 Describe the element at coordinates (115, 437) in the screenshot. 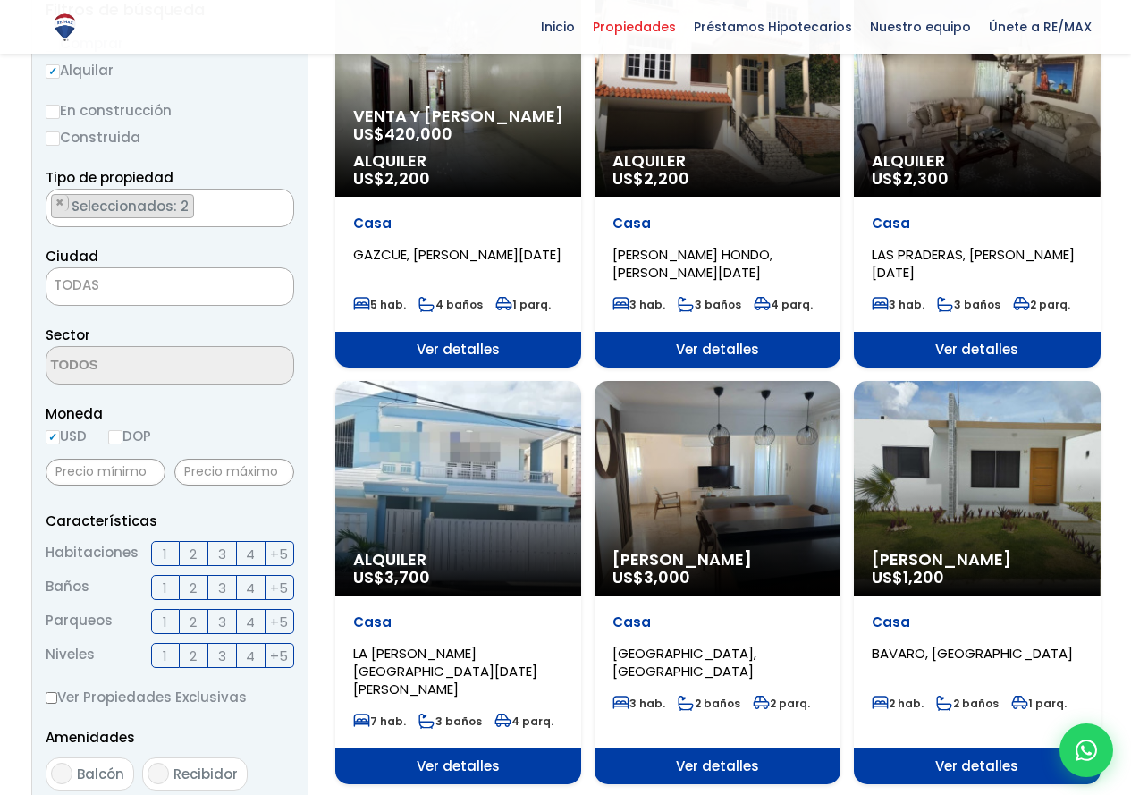

I see `input: DOP` at that location.